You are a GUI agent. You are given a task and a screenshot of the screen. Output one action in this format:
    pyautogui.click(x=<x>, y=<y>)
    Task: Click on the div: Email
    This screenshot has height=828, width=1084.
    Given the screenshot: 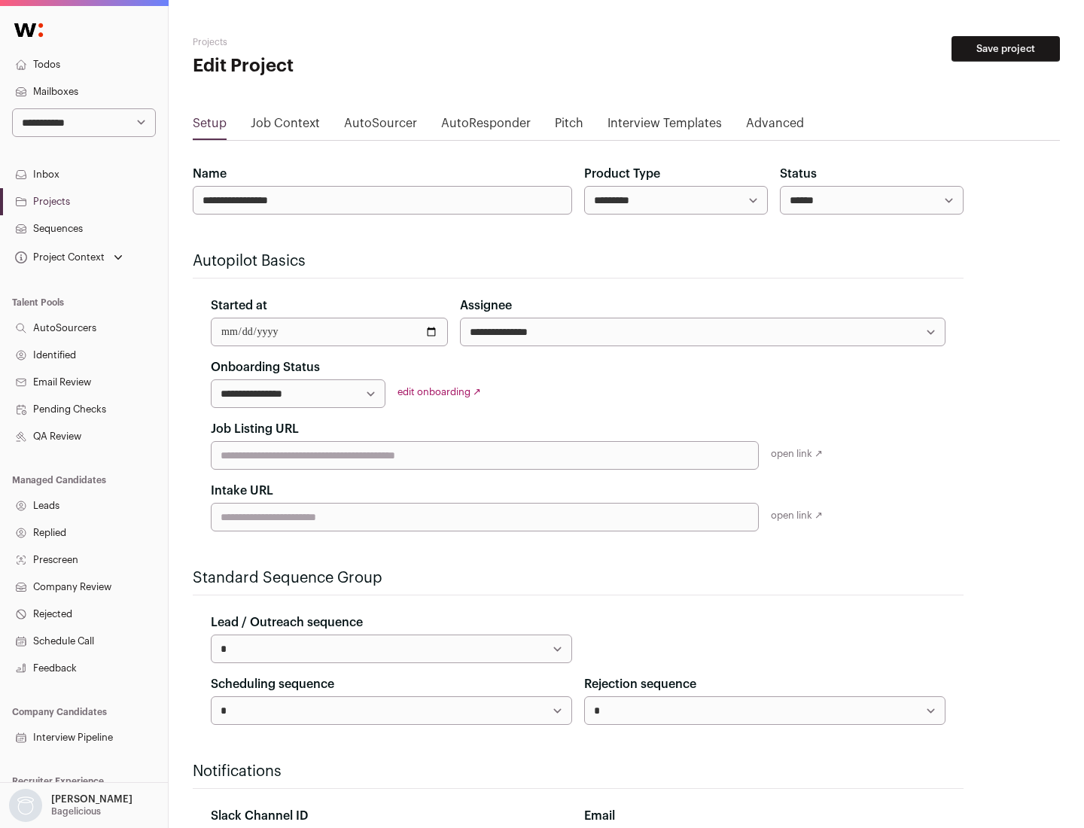 What is the action you would take?
    pyautogui.click(x=765, y=816)
    